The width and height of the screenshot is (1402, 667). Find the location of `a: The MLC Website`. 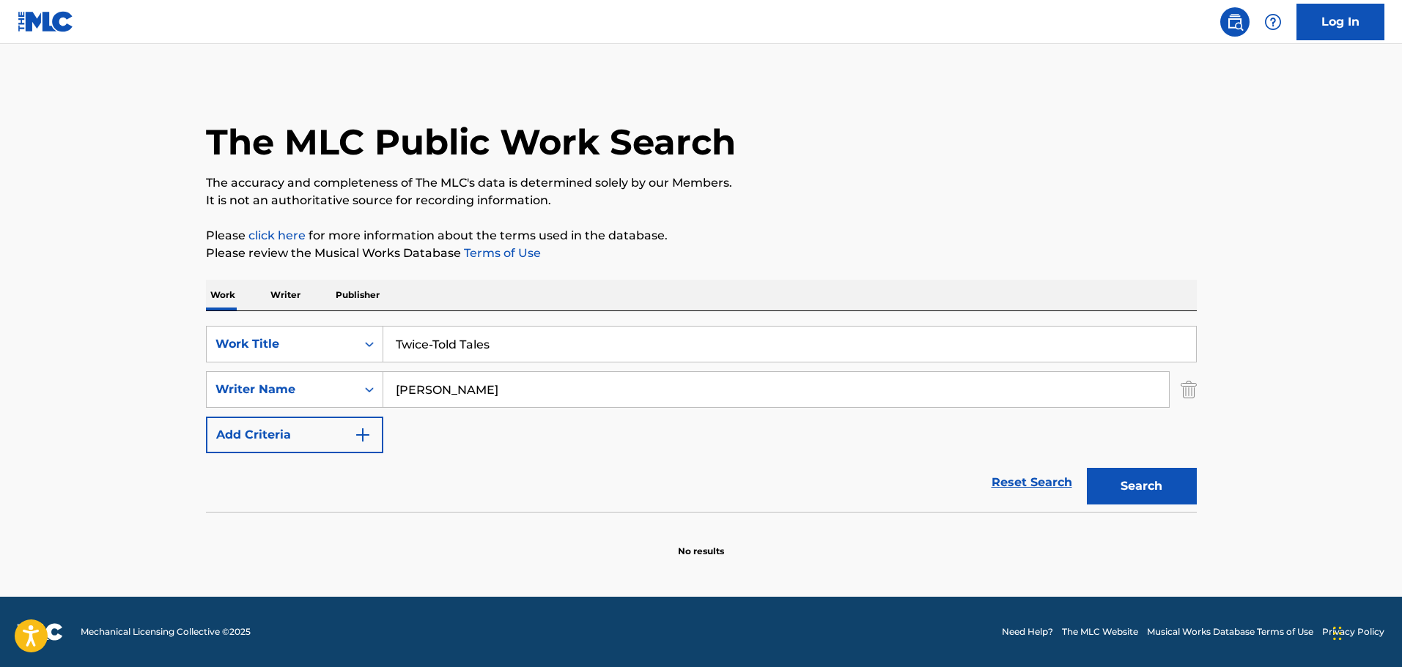

a: The MLC Website is located at coordinates (1100, 632).